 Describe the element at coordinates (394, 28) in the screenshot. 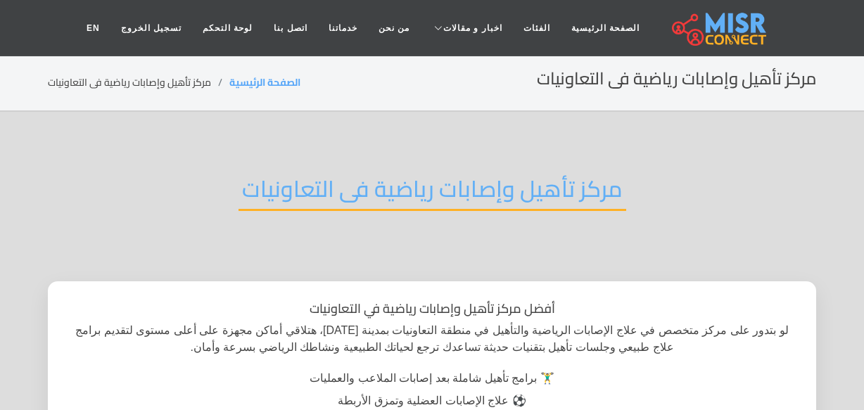

I see `a: من نحن` at that location.